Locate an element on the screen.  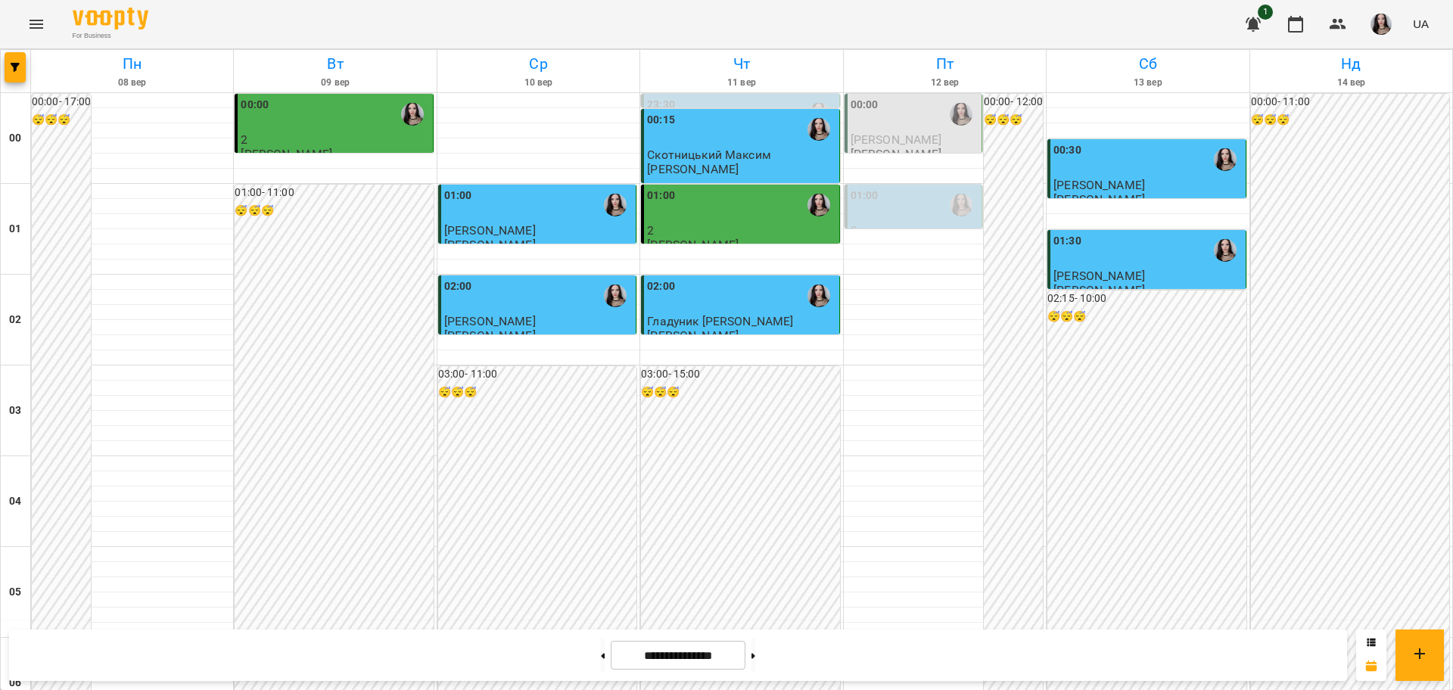
h6: 12 вер is located at coordinates (944, 82).